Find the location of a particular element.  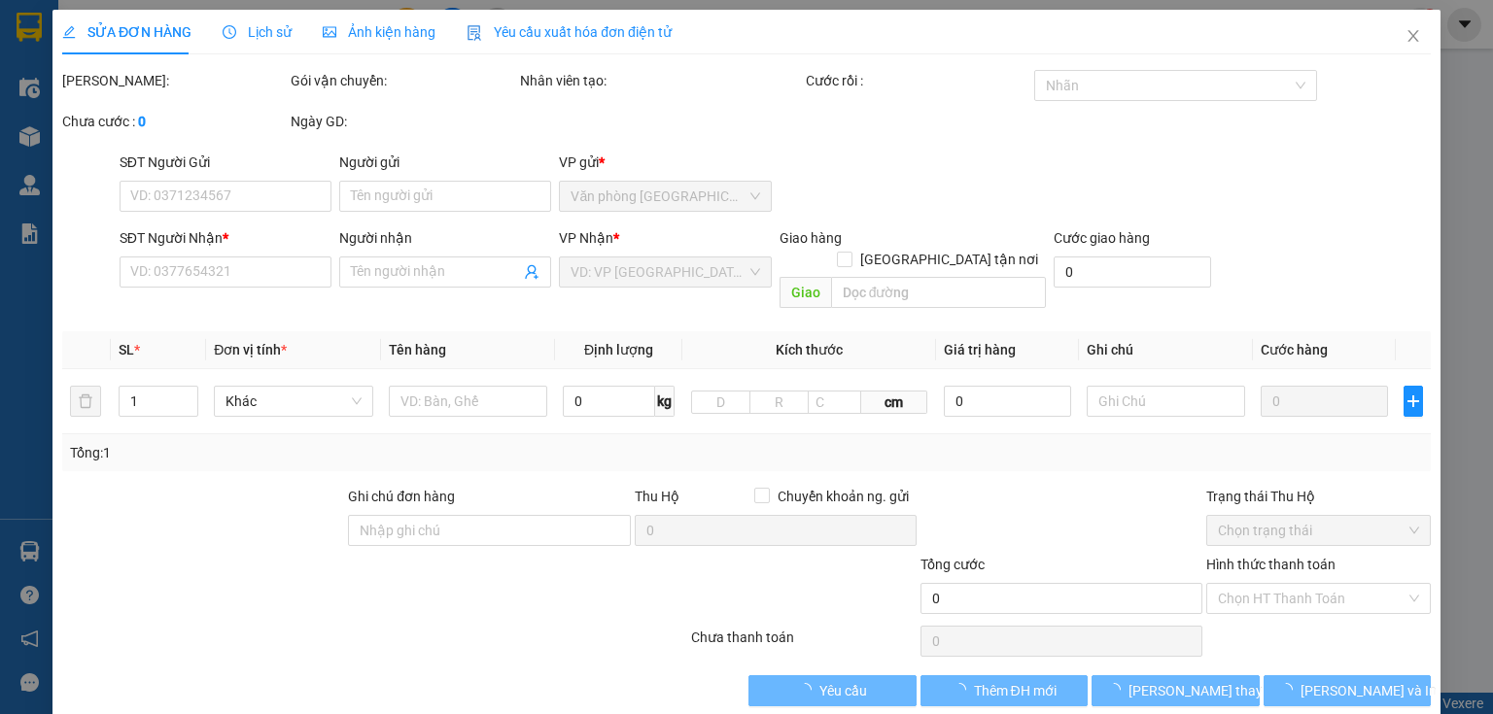

span: plus is located at coordinates (1413, 401).